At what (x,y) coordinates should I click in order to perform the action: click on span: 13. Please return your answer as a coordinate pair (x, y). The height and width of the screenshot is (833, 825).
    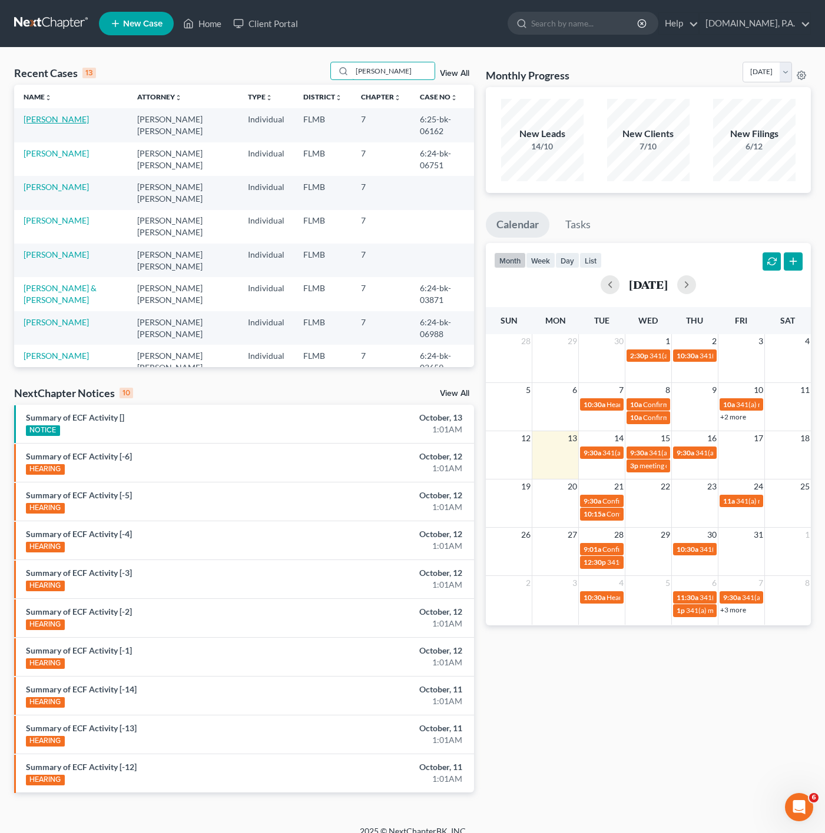
    Looking at the image, I should click on (572, 438).